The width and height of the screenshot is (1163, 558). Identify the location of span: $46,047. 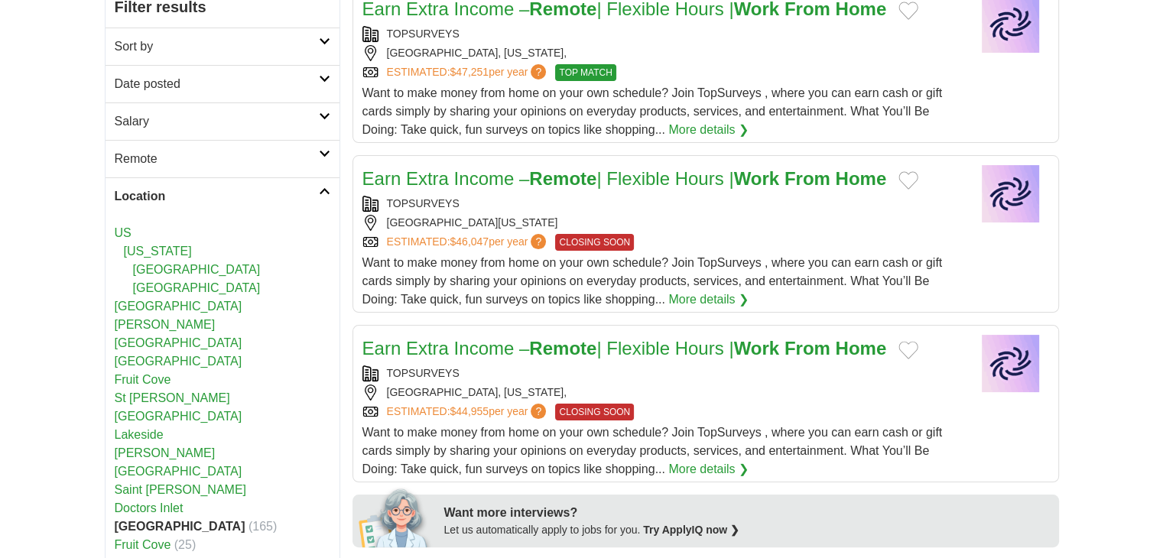
(469, 242).